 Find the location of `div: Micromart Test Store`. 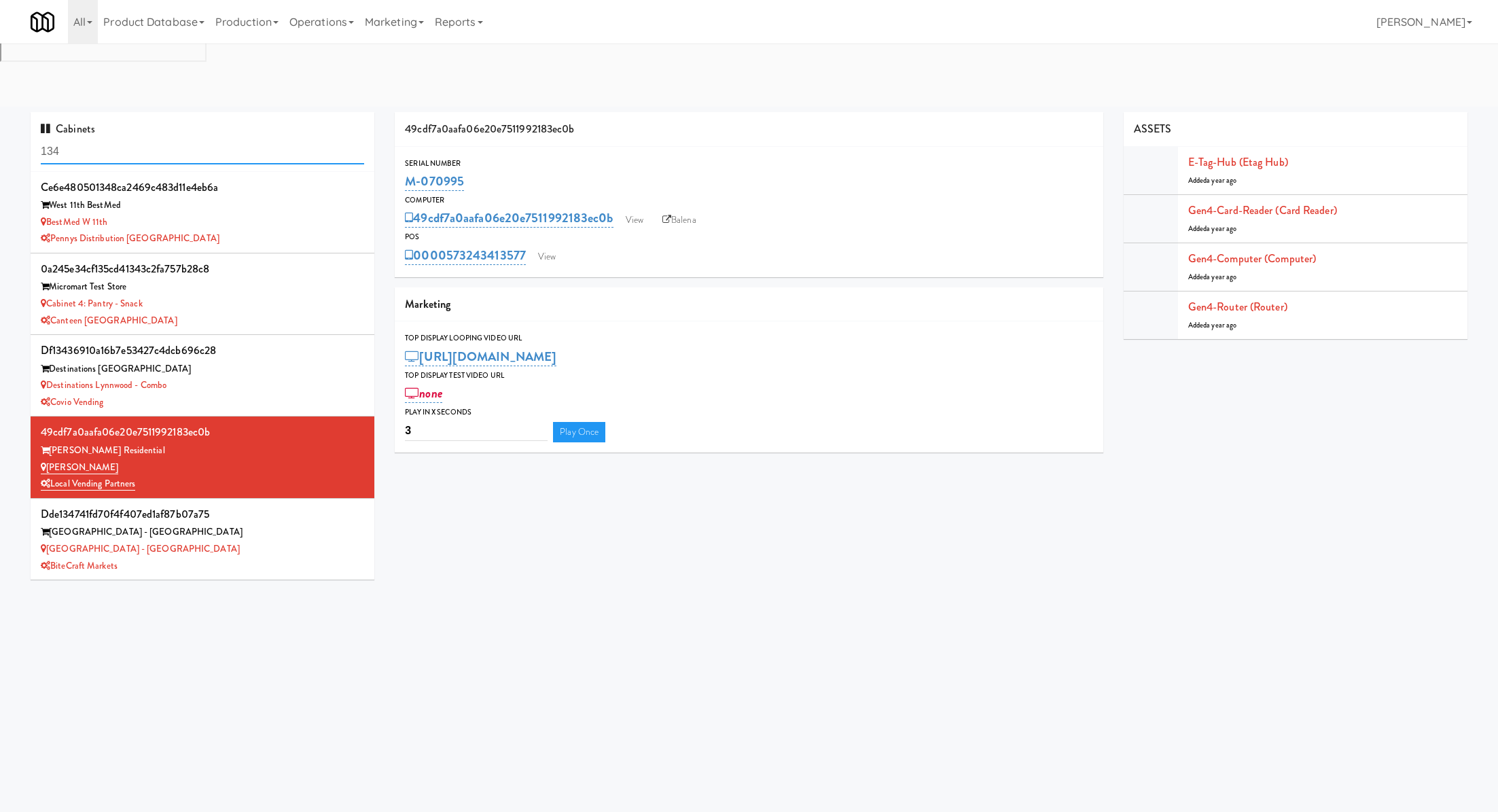

div: Micromart Test Store is located at coordinates (202, 287).